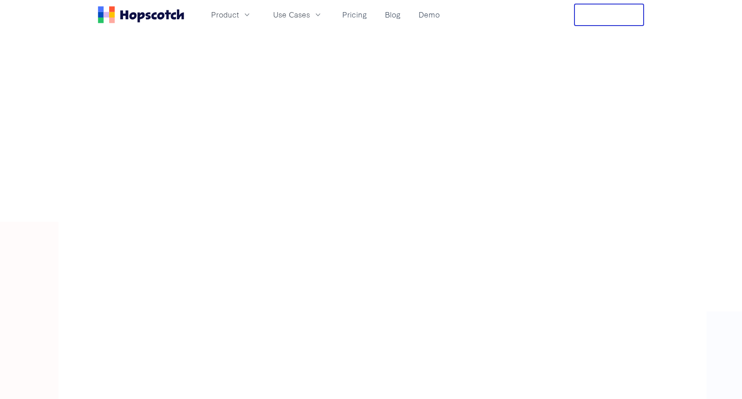 This screenshot has width=742, height=399. What do you see at coordinates (354, 14) in the screenshot?
I see `a: Pricing` at bounding box center [354, 14].